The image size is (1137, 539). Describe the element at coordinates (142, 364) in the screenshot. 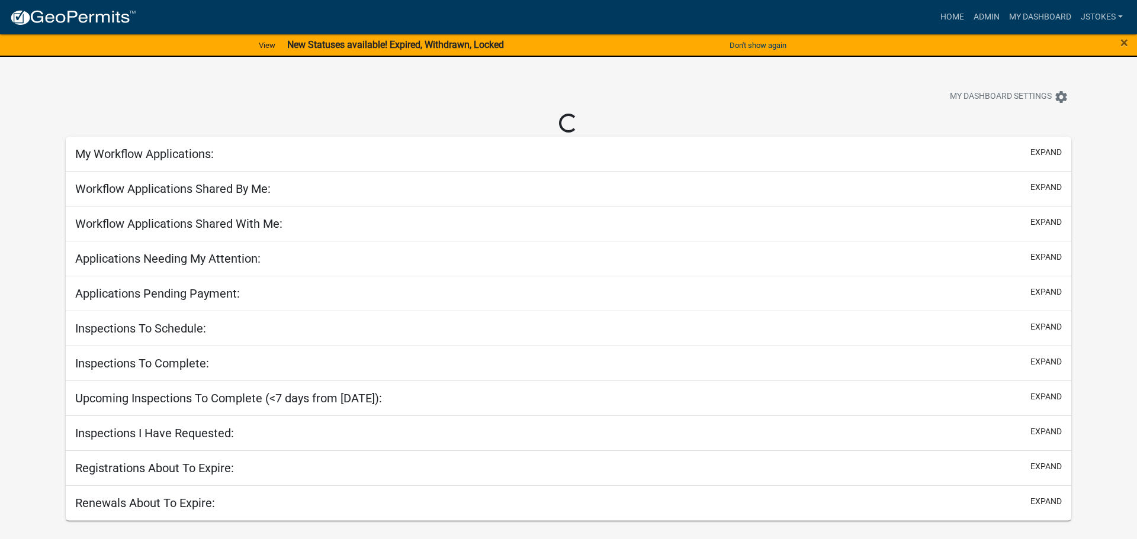

I see `h5: Inspections To Complete:` at that location.